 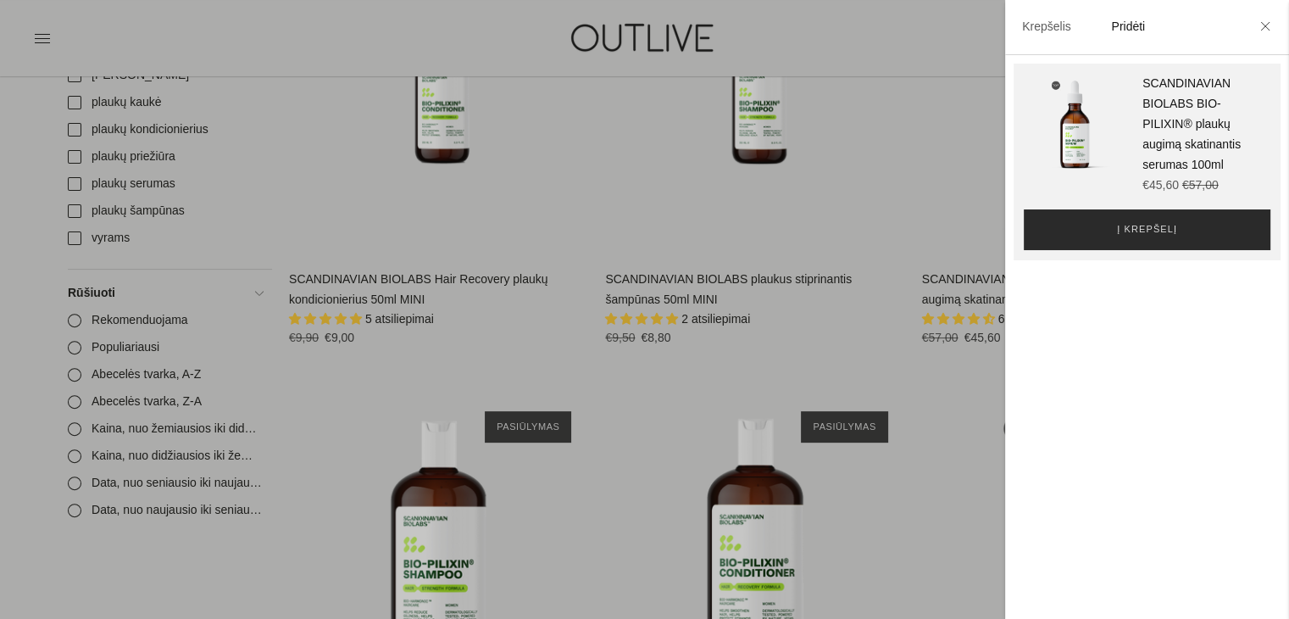 What do you see at coordinates (1128, 27) in the screenshot?
I see `a: Pridėti` at bounding box center [1128, 27].